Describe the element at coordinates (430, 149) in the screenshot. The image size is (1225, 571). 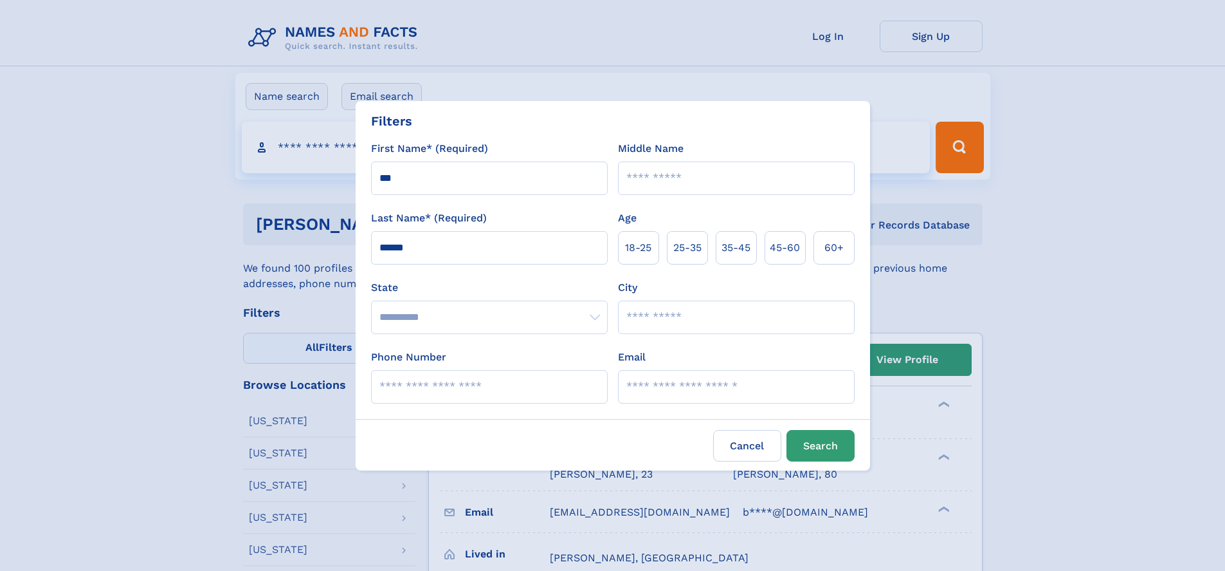
I see `label: First Name* (Required)` at that location.